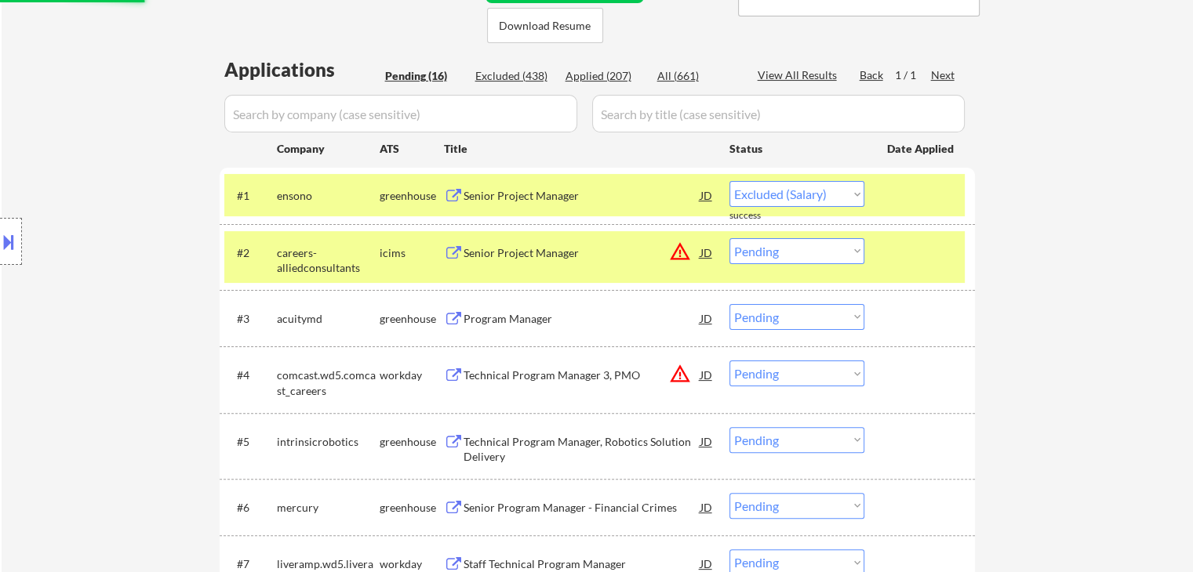 Image resolution: width=1193 pixels, height=572 pixels. What do you see at coordinates (921, 149) in the screenshot?
I see `div: Date Applied` at bounding box center [921, 149].